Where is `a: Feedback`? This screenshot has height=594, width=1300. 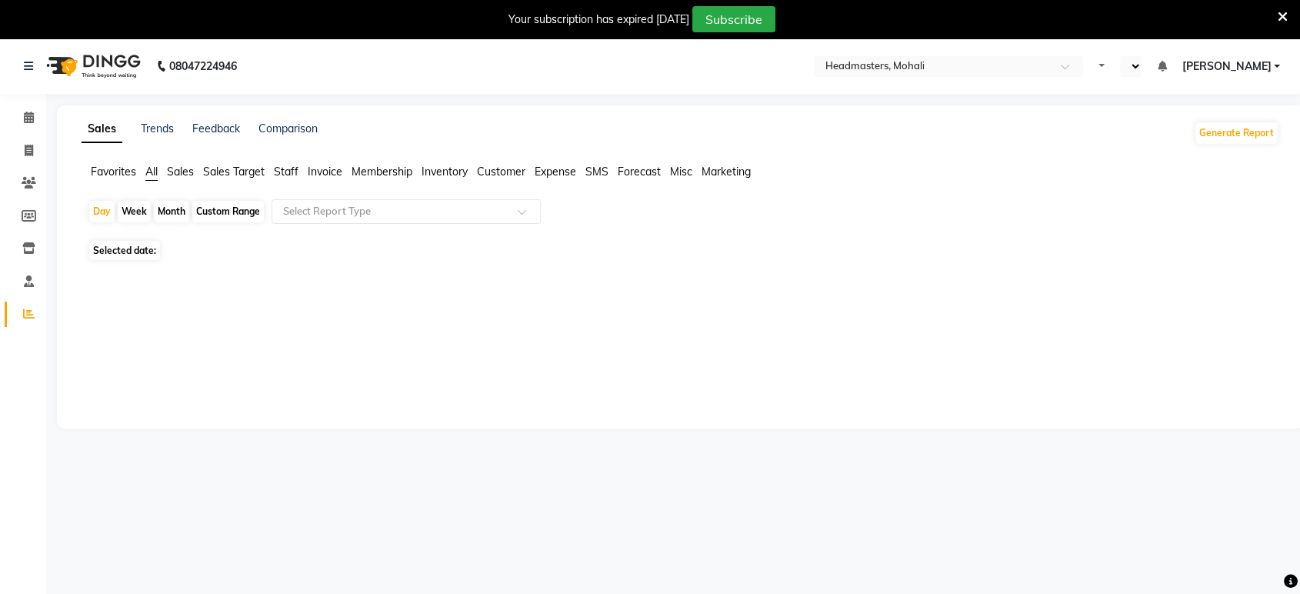
a: Feedback is located at coordinates (216, 128).